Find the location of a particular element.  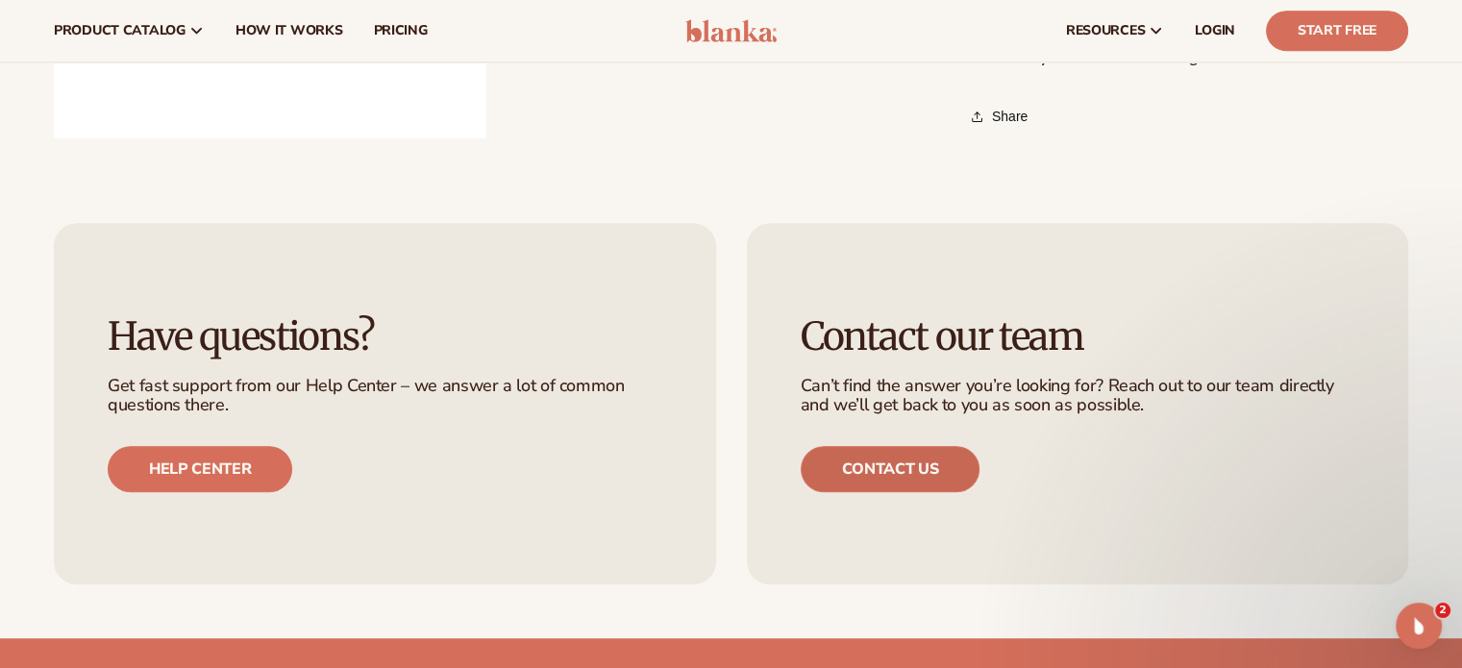

span: LOGIN is located at coordinates (1215, 31).